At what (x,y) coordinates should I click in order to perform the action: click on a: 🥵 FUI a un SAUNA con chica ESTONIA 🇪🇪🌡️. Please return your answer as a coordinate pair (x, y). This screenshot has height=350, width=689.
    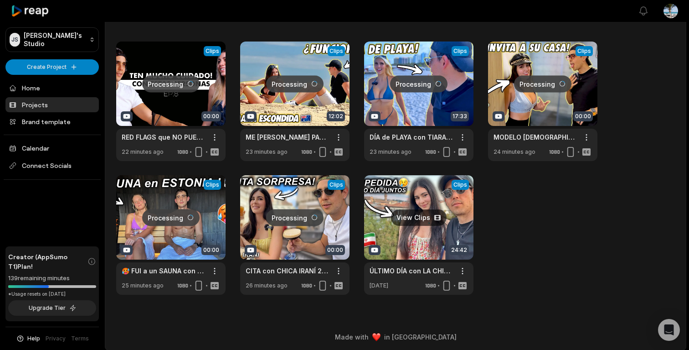
    Looking at the image, I should click on (164, 270).